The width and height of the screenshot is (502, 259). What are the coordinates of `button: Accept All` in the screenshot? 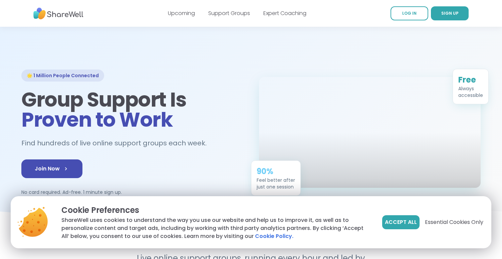 It's located at (401, 222).